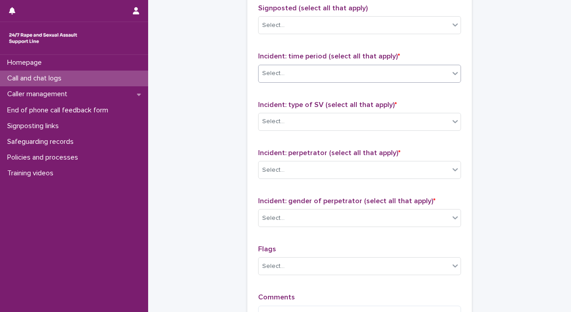  I want to click on span: Incident: time period (select all that apply), so click(329, 56).